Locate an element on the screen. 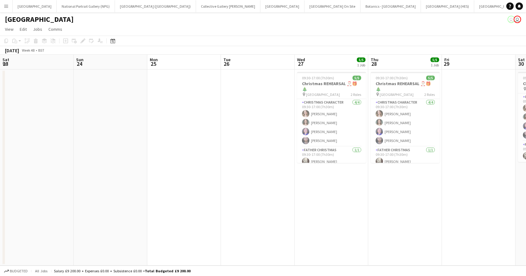  span: Tue is located at coordinates (227, 60).